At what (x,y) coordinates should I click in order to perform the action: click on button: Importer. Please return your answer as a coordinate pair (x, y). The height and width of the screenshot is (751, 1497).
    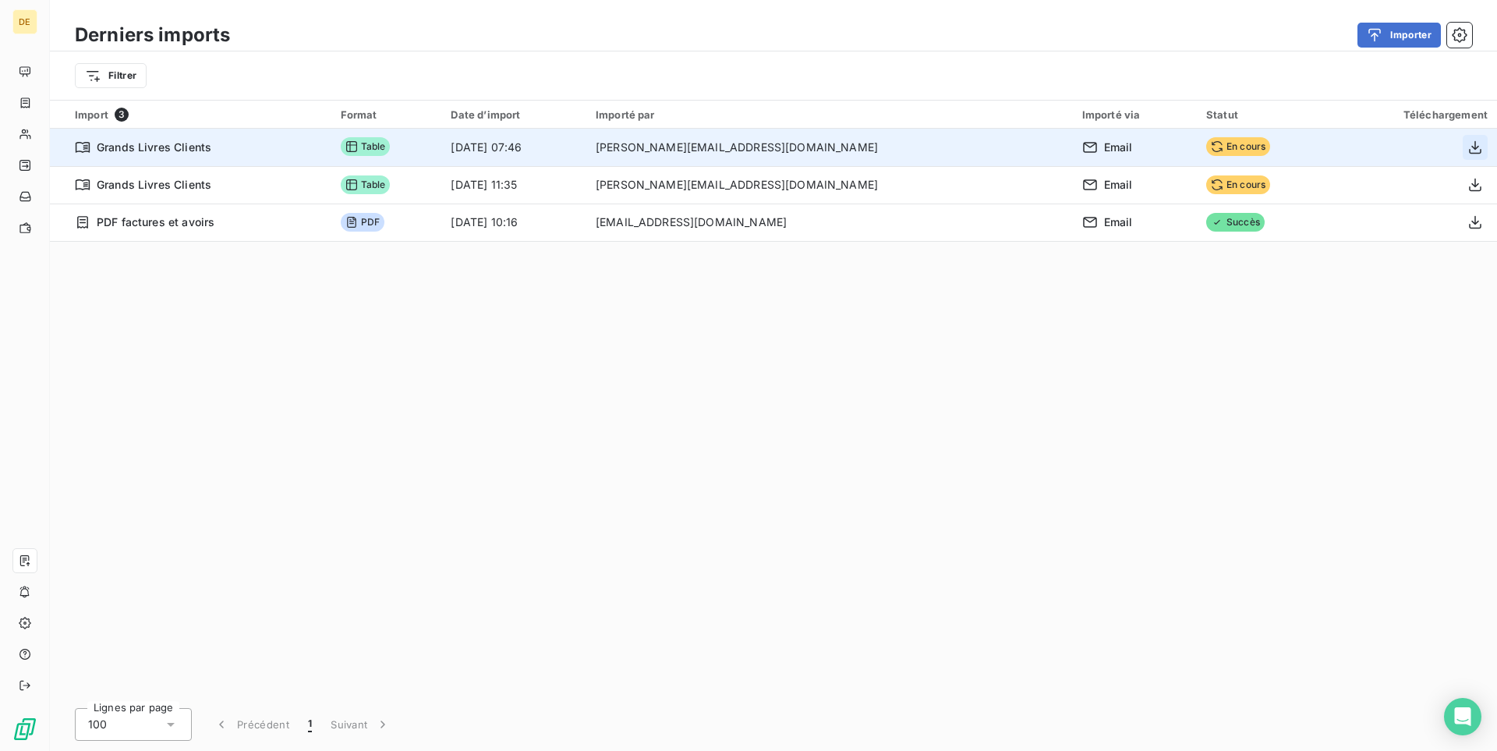
    Looking at the image, I should click on (1399, 35).